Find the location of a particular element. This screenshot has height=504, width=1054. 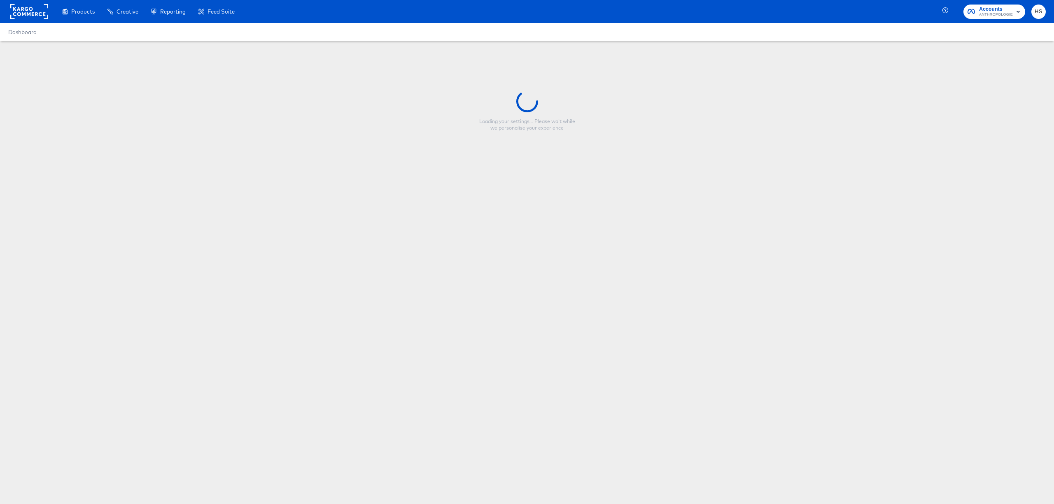

span: Accounts is located at coordinates (996, 9).